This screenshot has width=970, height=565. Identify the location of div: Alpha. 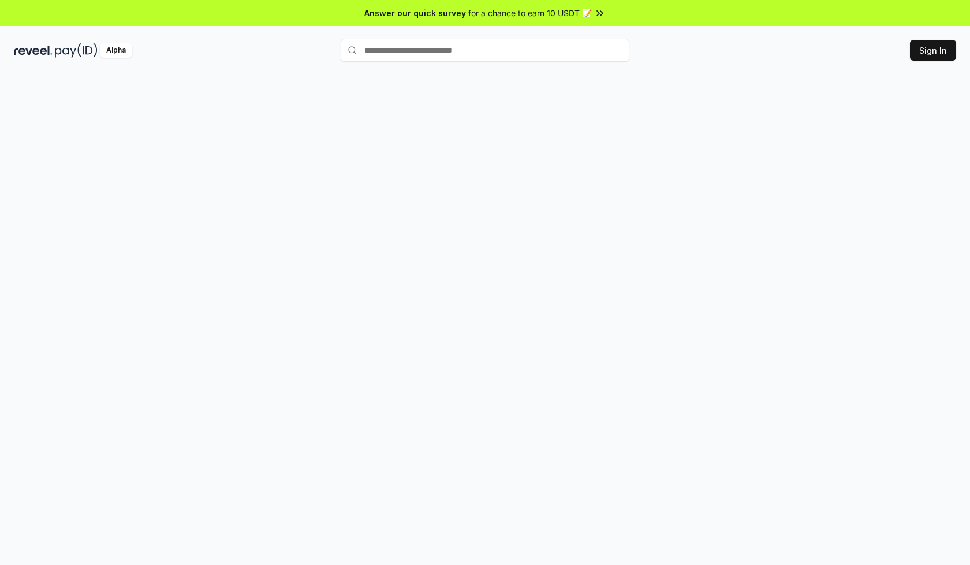
(116, 50).